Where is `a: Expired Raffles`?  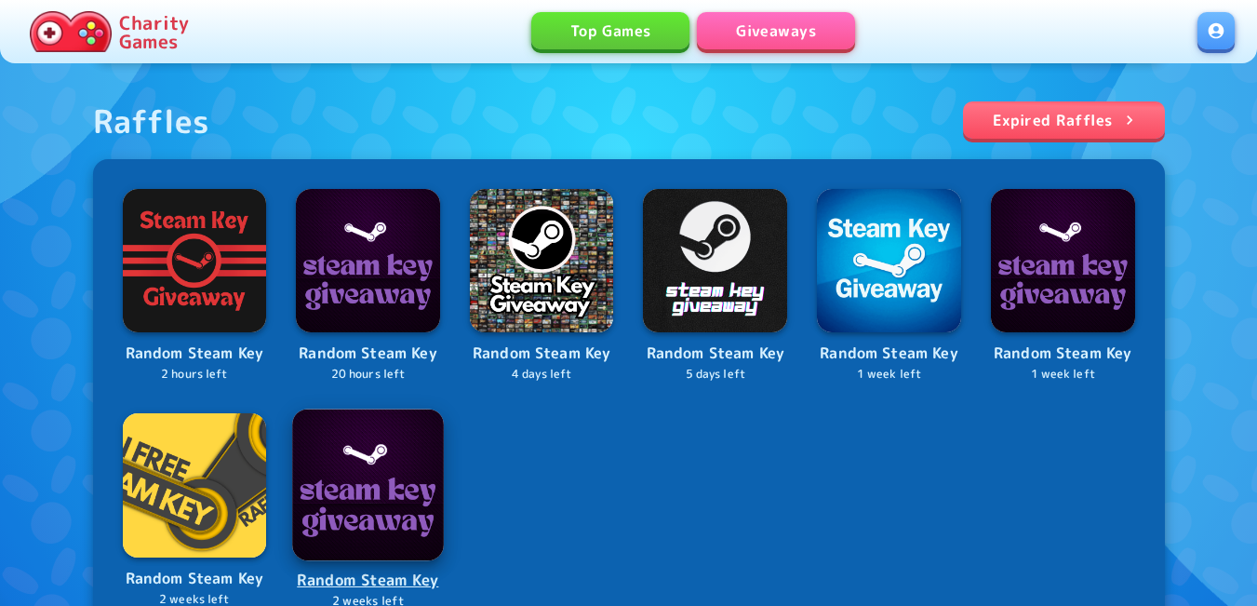 a: Expired Raffles is located at coordinates (1064, 120).